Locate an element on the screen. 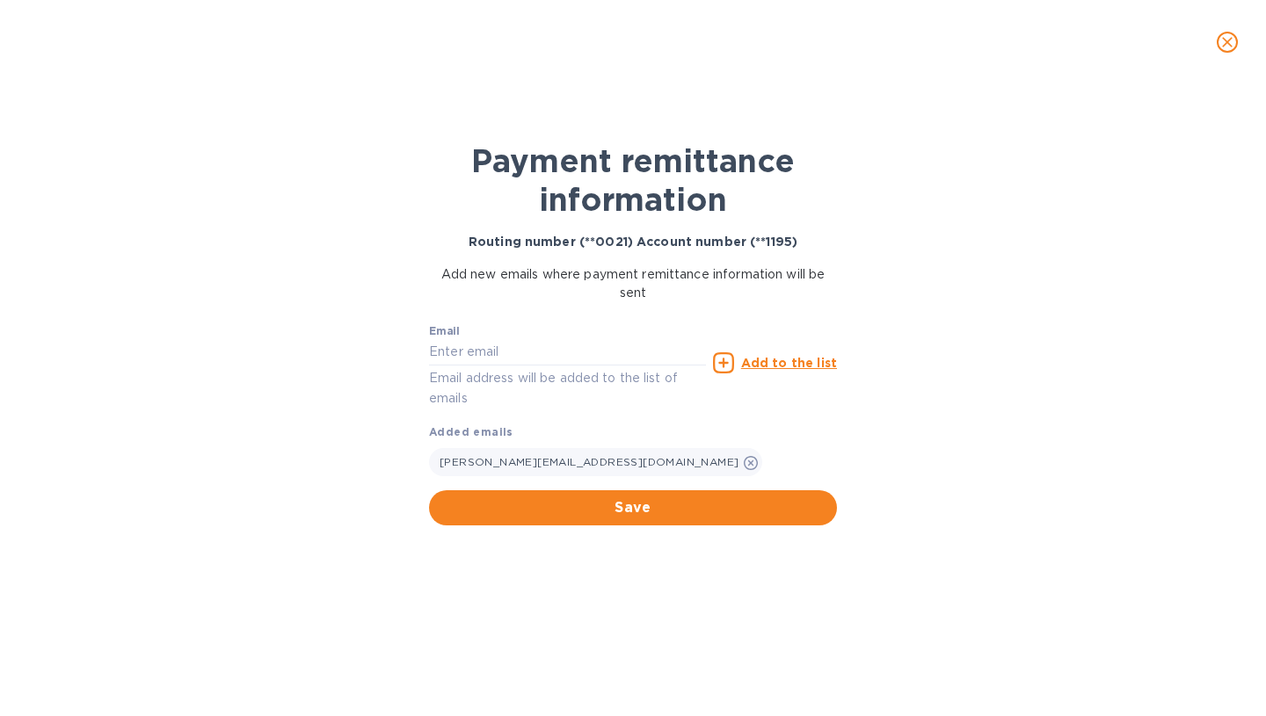 The width and height of the screenshot is (1266, 716). button: Save is located at coordinates (633, 508).